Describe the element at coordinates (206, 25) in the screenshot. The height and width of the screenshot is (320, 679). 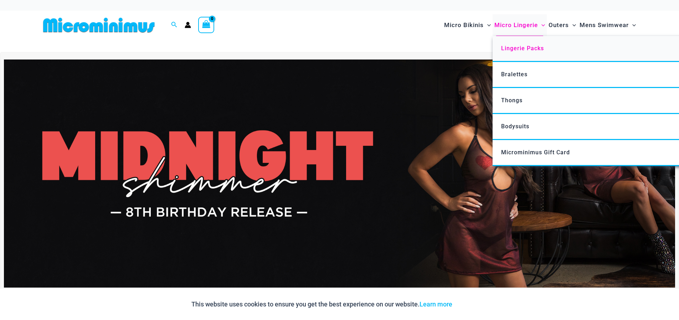
I see `a: View Shopping Cart, empty` at that location.